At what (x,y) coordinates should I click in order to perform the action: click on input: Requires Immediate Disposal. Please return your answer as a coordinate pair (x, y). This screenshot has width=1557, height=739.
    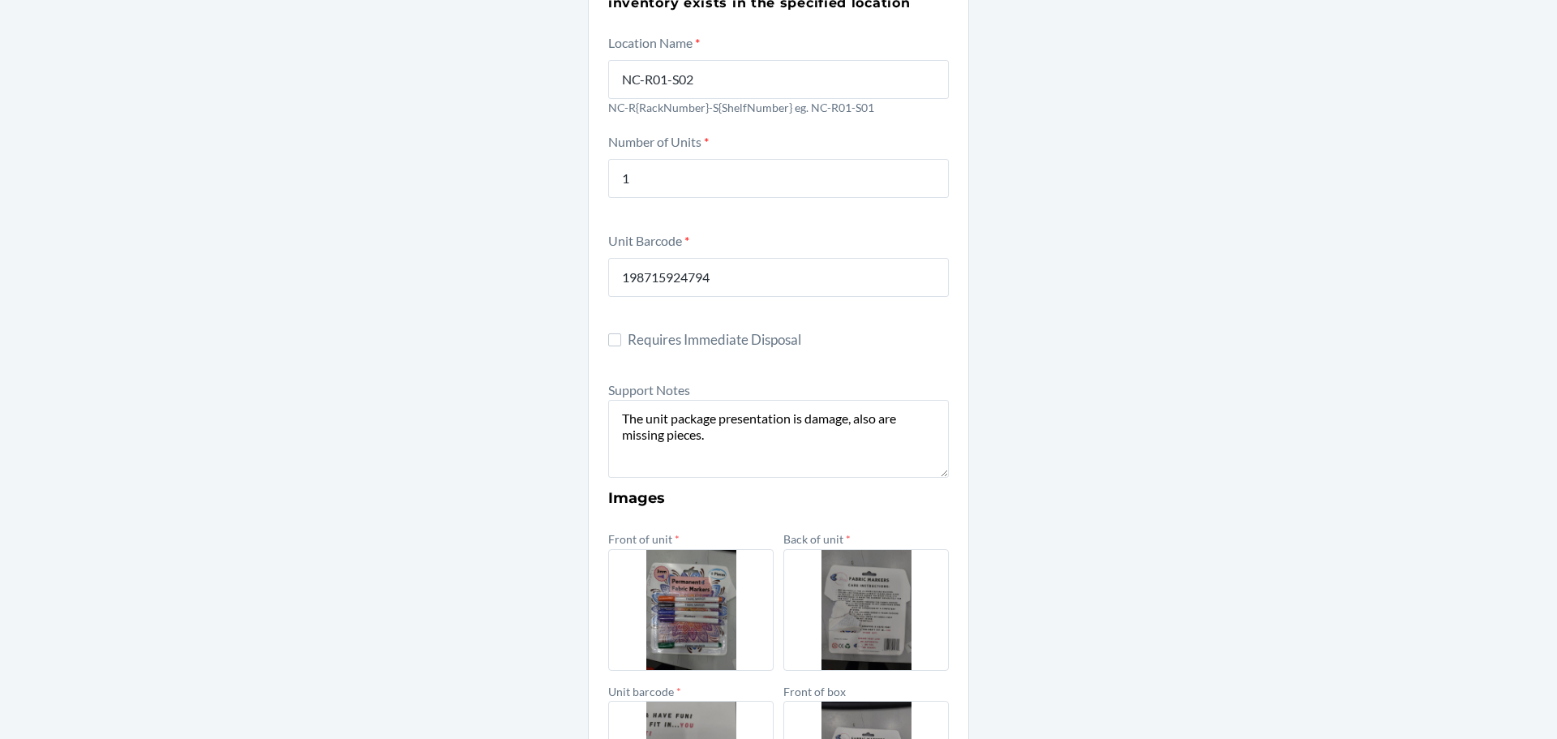
    Looking at the image, I should click on (615, 340).